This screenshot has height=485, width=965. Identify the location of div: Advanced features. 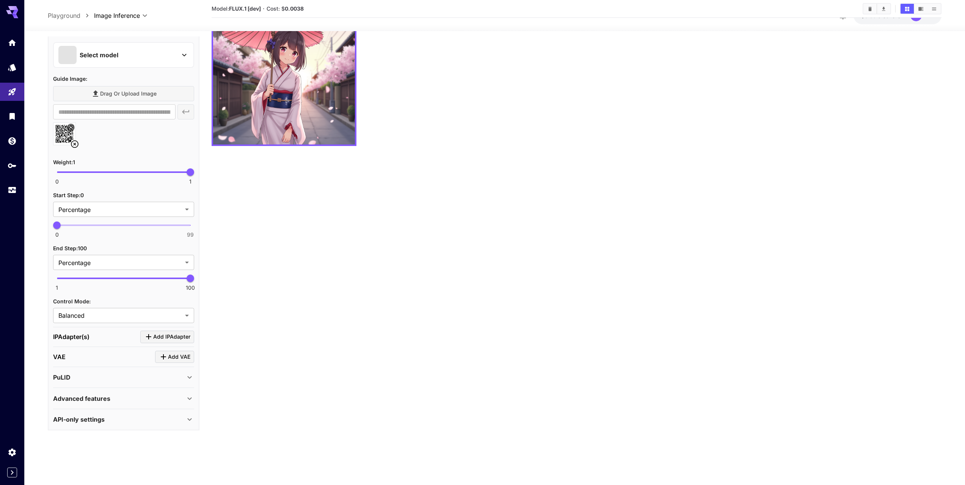
(124, 399).